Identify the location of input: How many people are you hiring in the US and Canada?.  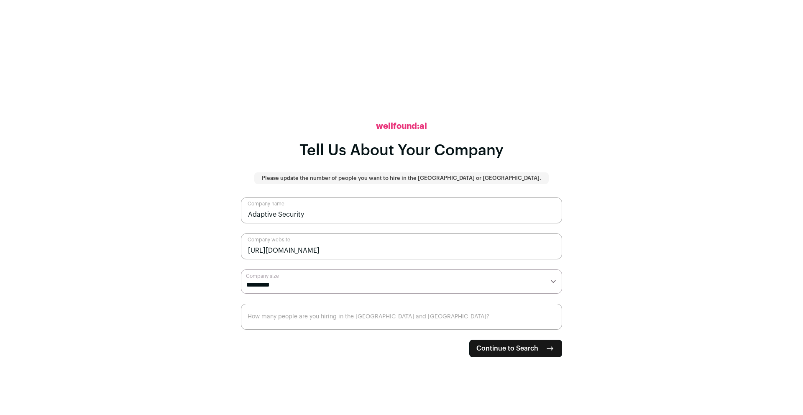
(401, 317).